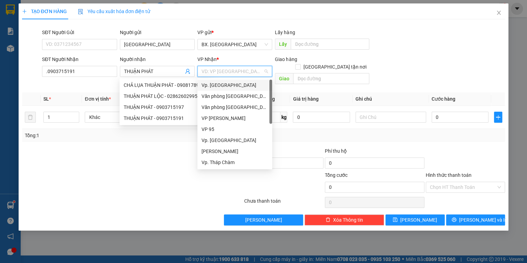  I want to click on span: Xóa Thông tin, so click(348, 220).